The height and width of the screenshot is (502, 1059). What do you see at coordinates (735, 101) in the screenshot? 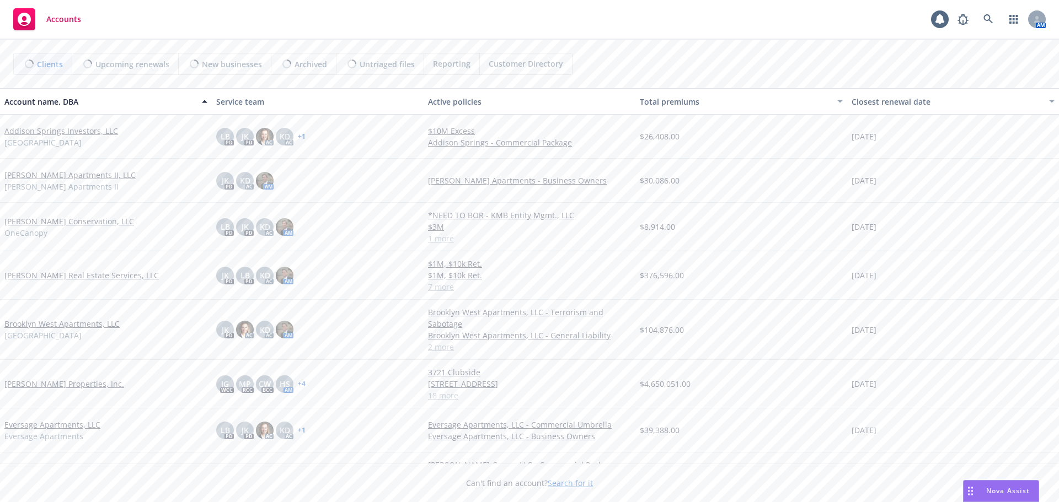
I see `div: Total premiums` at bounding box center [735, 101].